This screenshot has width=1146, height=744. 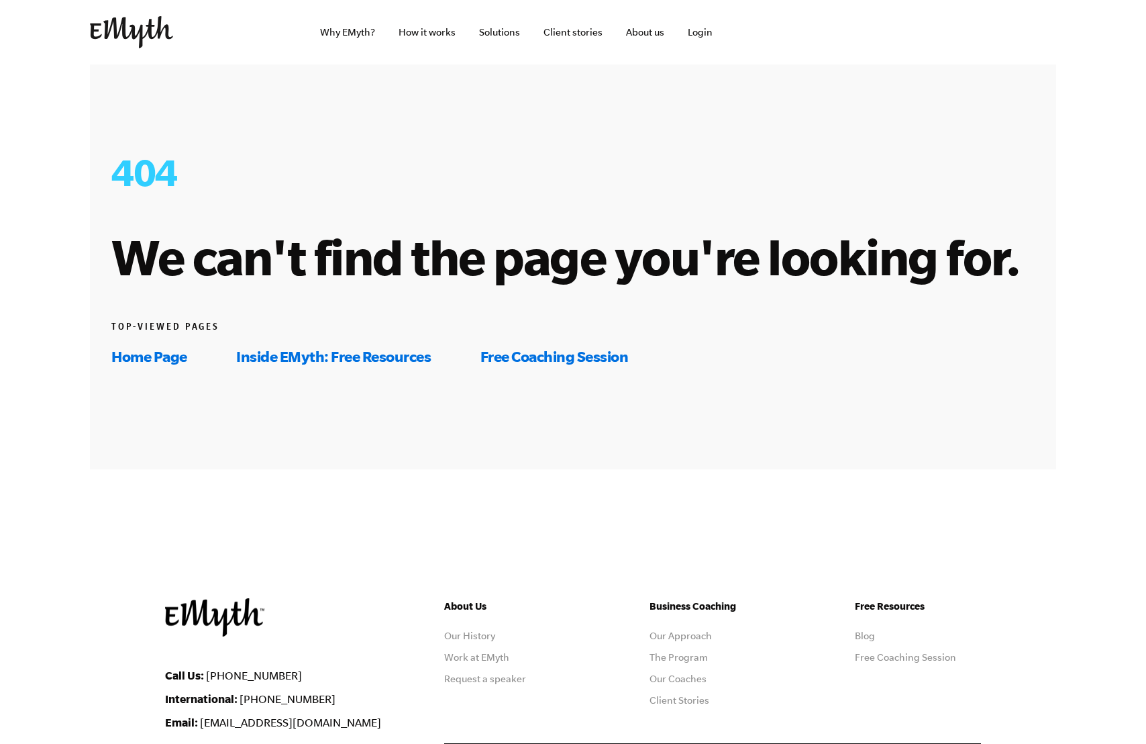 I want to click on h5: About Us, so click(x=507, y=606).